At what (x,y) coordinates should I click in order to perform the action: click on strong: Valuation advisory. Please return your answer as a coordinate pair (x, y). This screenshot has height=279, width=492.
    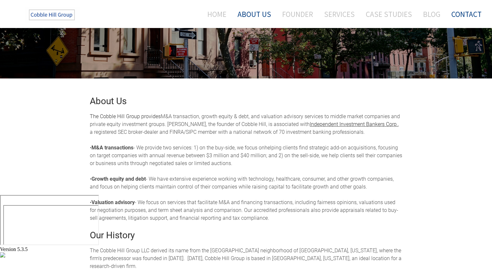
    Looking at the image, I should click on (113, 202).